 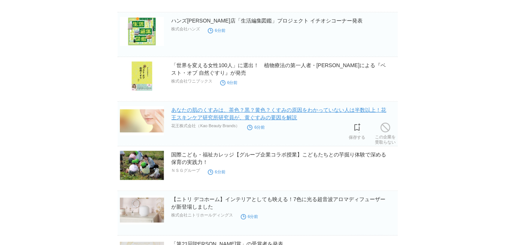 I want to click on p: 株式会社ワニブックス, so click(x=192, y=81).